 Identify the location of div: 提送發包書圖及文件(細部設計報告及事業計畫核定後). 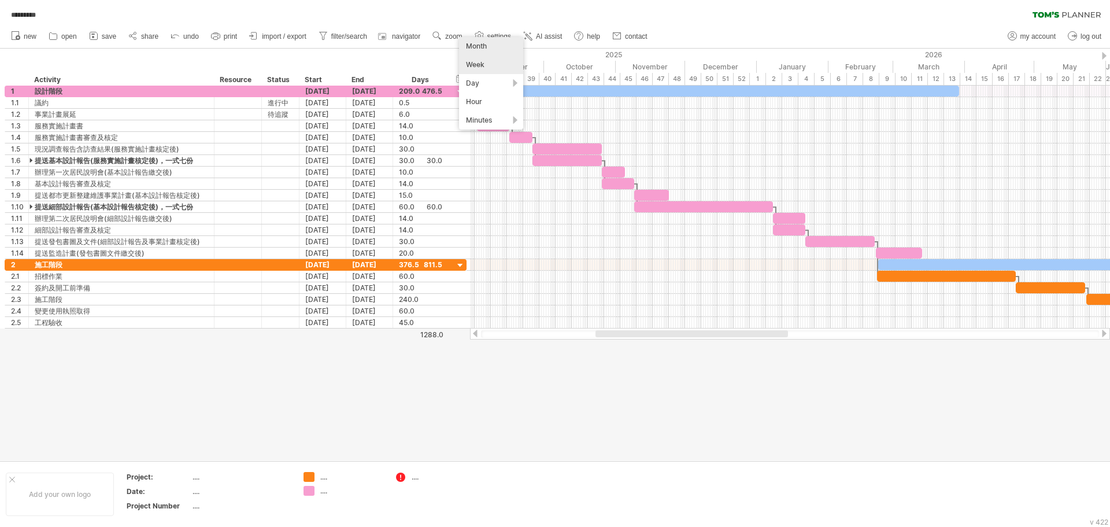
(121, 241).